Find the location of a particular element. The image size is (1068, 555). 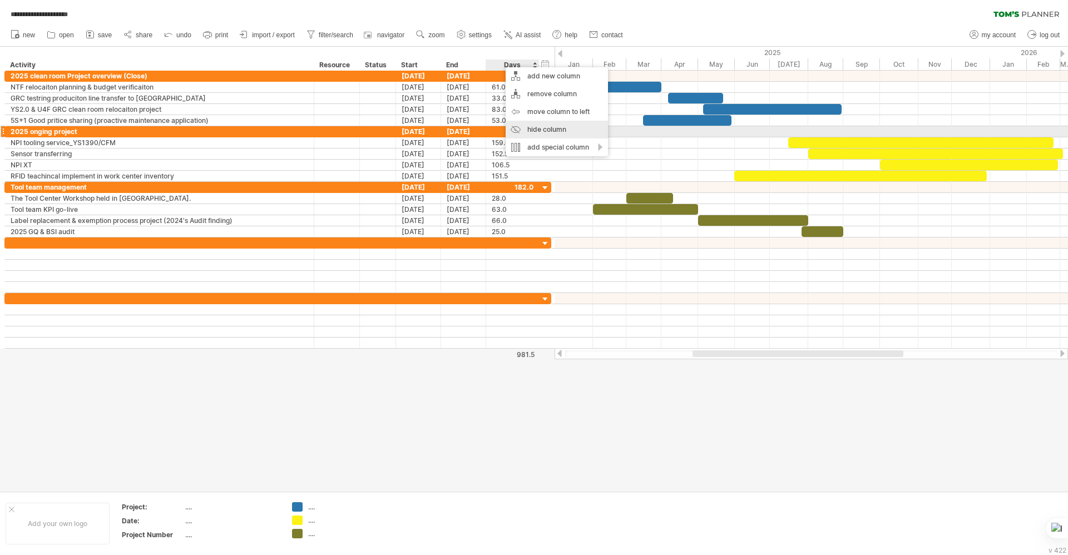

span: undo is located at coordinates (183, 35).